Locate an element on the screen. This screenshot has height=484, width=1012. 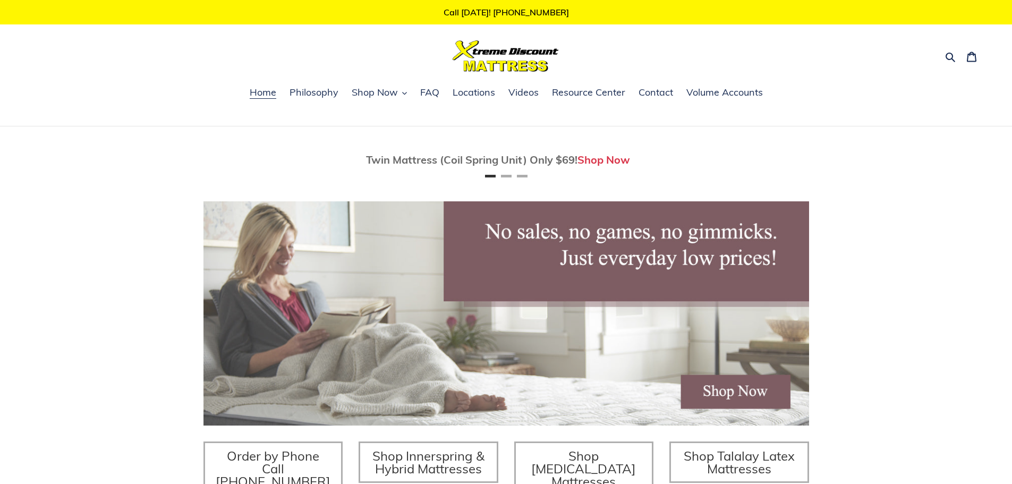
img: Xtreme Discount Mattress is located at coordinates (506, 56).